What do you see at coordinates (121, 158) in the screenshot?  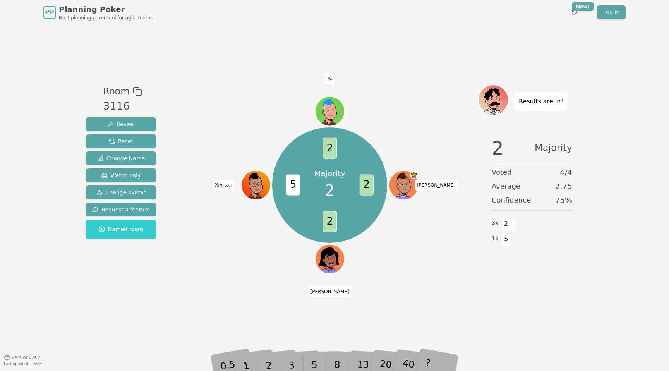 I see `button: Change Name` at bounding box center [121, 158].